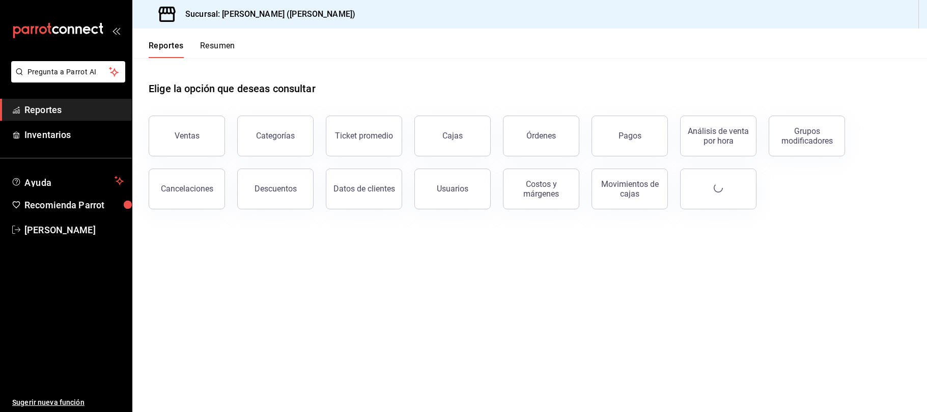  Describe the element at coordinates (718, 136) in the screenshot. I see `div: Análisis de venta por hora` at that location.